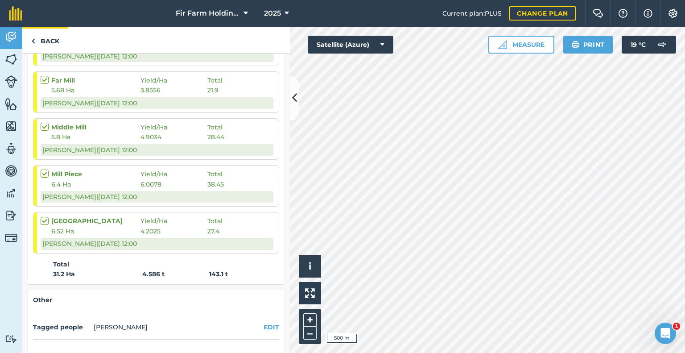 The height and width of the screenshot is (353, 685). What do you see at coordinates (472, 13) in the screenshot?
I see `span: Current plan : PLUS` at bounding box center [472, 13].